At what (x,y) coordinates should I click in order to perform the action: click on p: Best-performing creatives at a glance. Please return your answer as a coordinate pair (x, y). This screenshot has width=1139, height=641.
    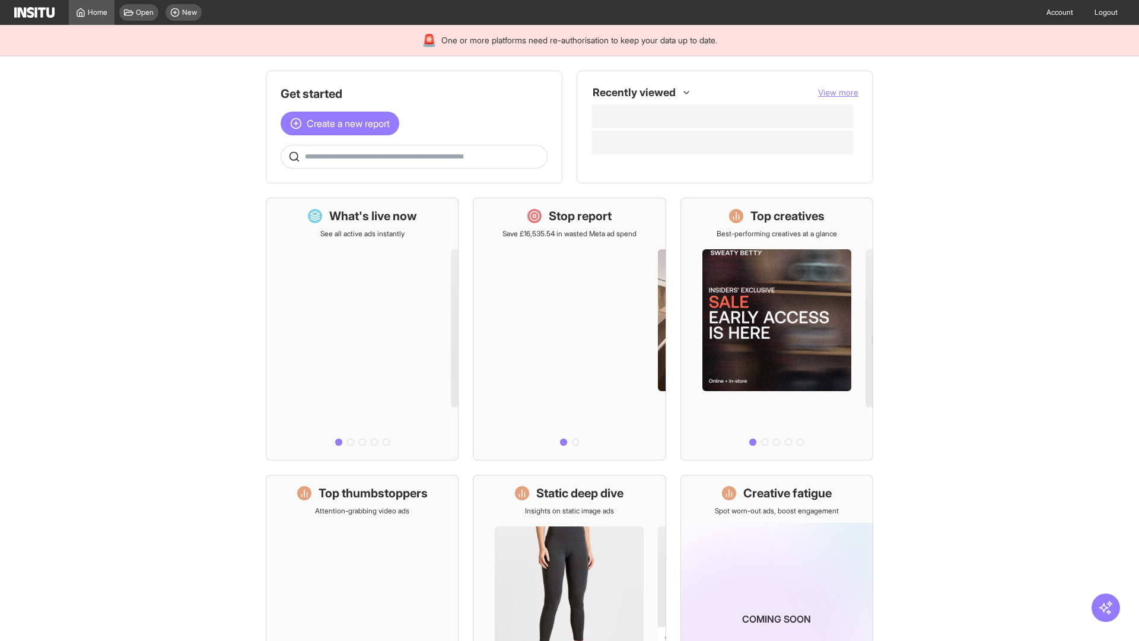
    Looking at the image, I should click on (777, 234).